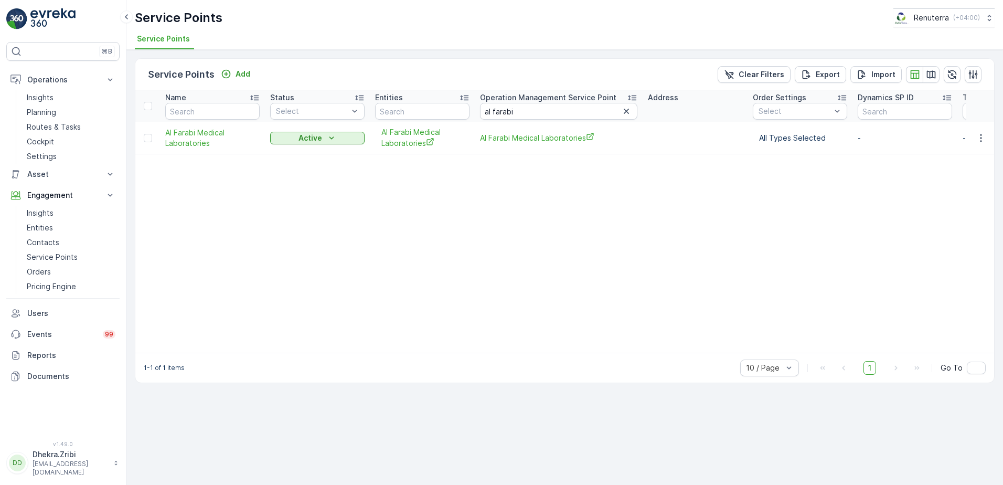 This screenshot has width=1003, height=485. I want to click on p: Active, so click(310, 138).